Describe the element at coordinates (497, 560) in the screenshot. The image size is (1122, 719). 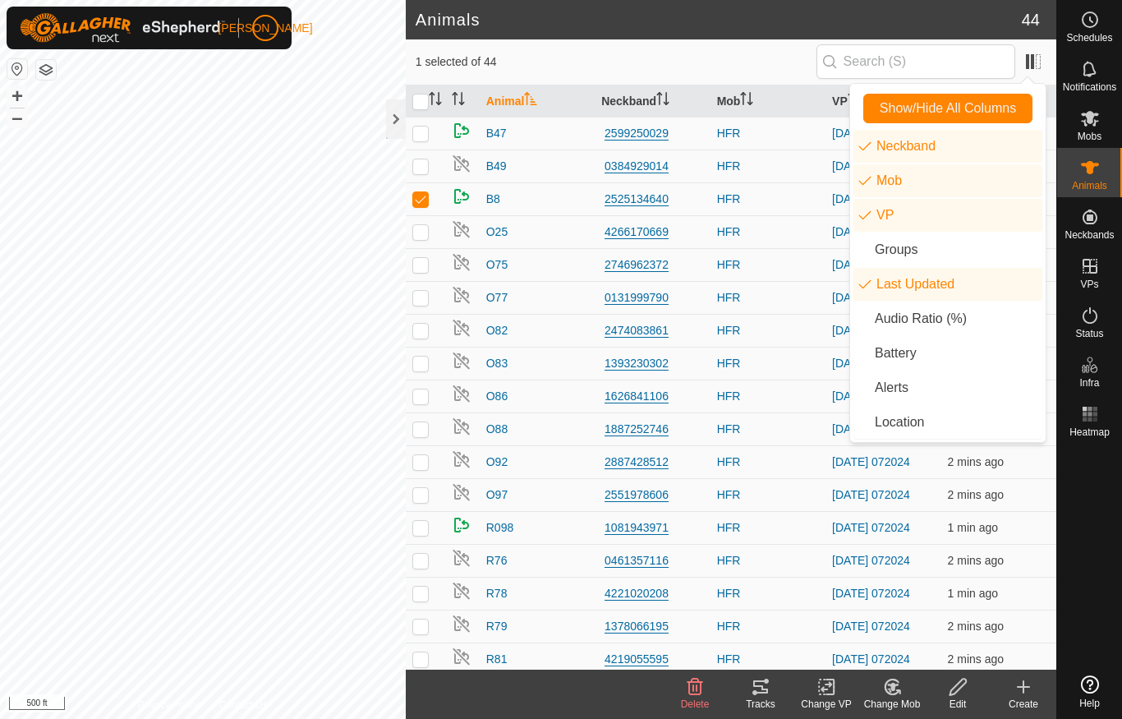
I see `span: R76` at that location.